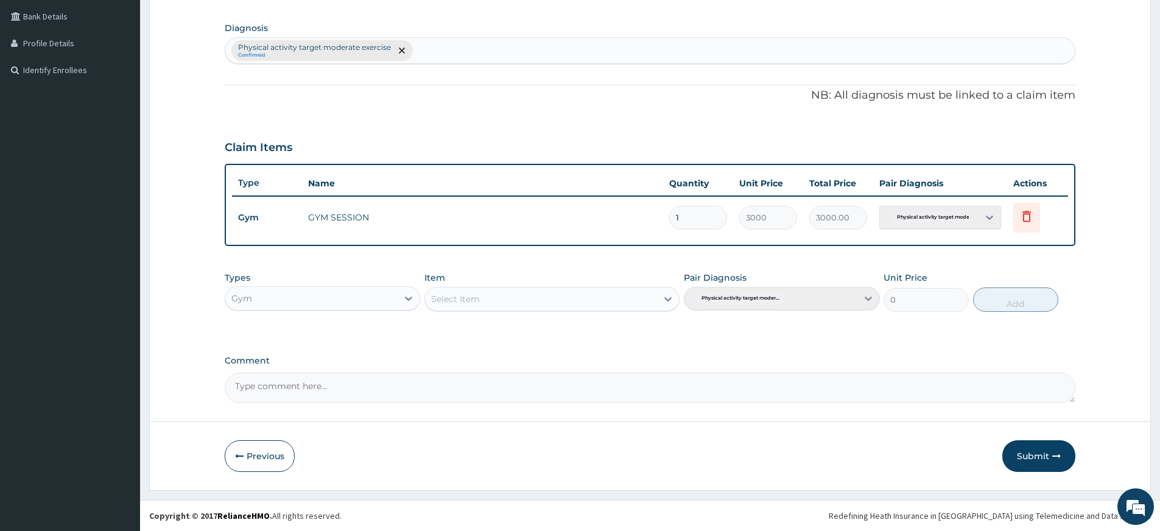  Describe the element at coordinates (698, 183) in the screenshot. I see `th: Quantity` at that location.